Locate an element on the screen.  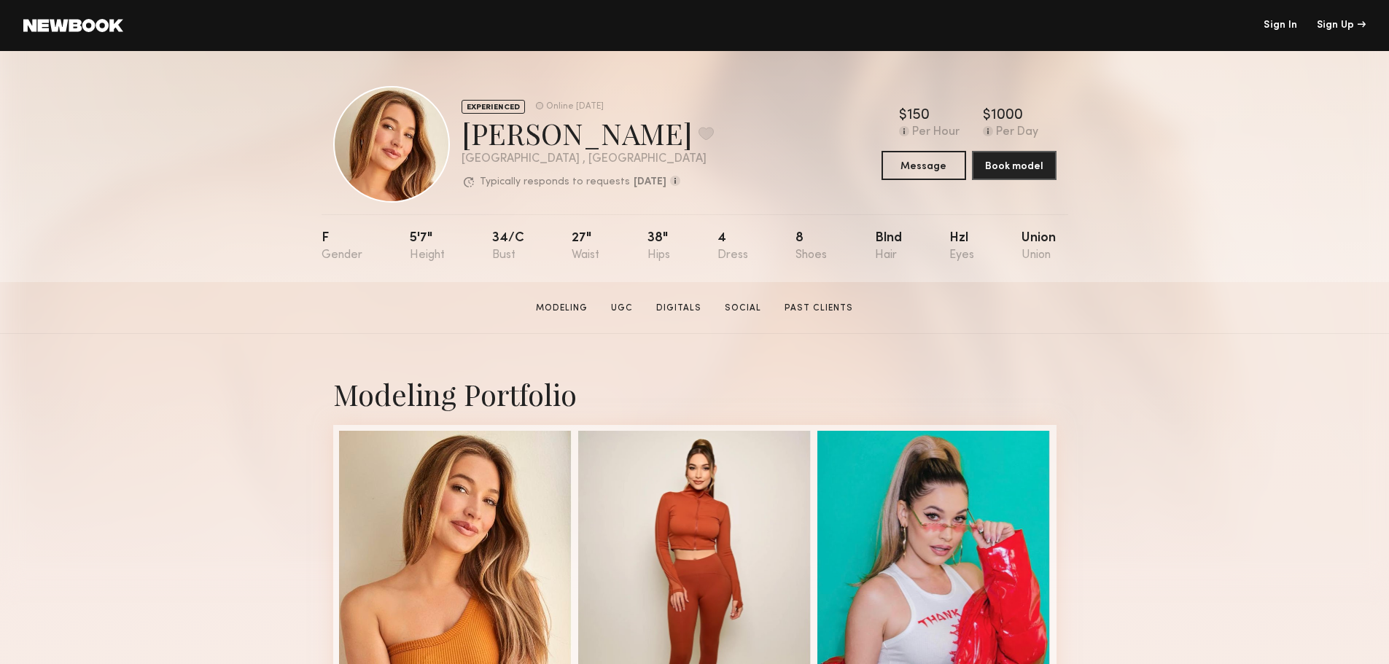
div: Hzl is located at coordinates (962, 246).